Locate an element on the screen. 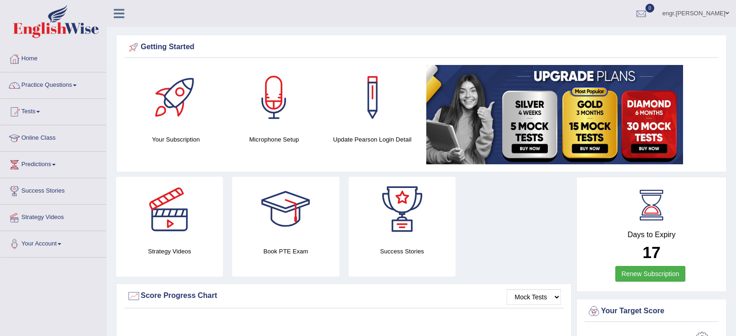  h4: Your Subscription is located at coordinates (176, 139).